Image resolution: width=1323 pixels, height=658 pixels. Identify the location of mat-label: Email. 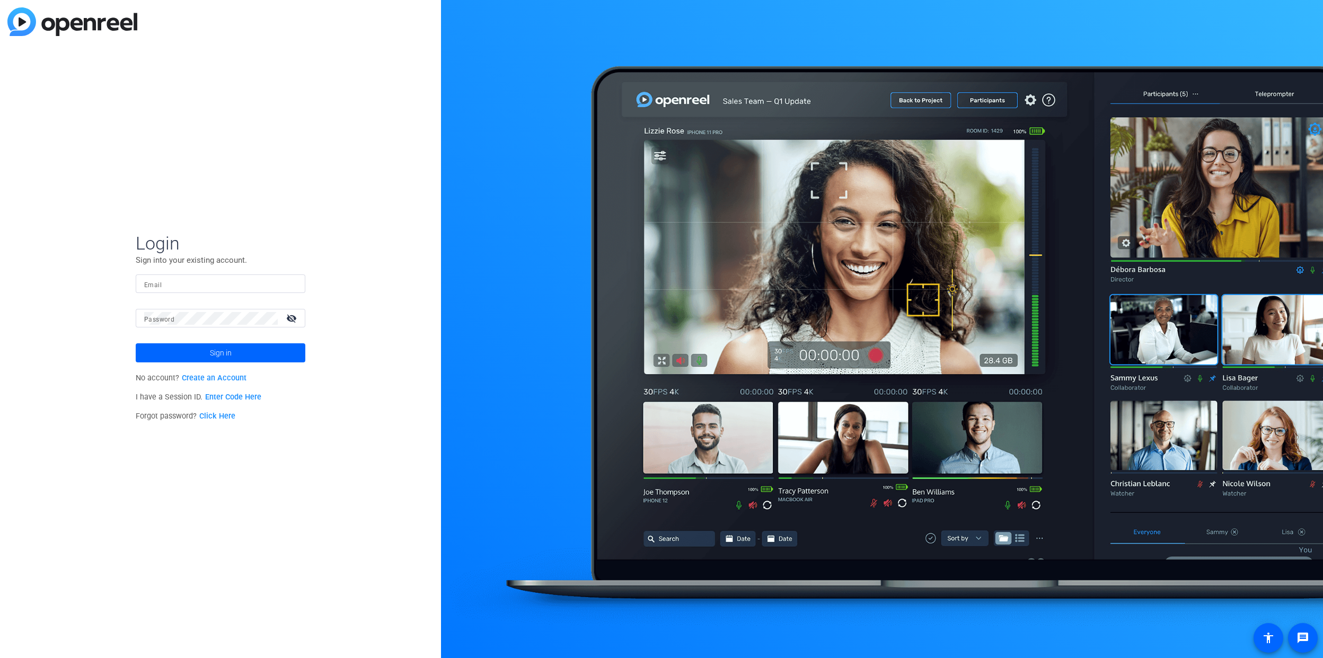
(153, 285).